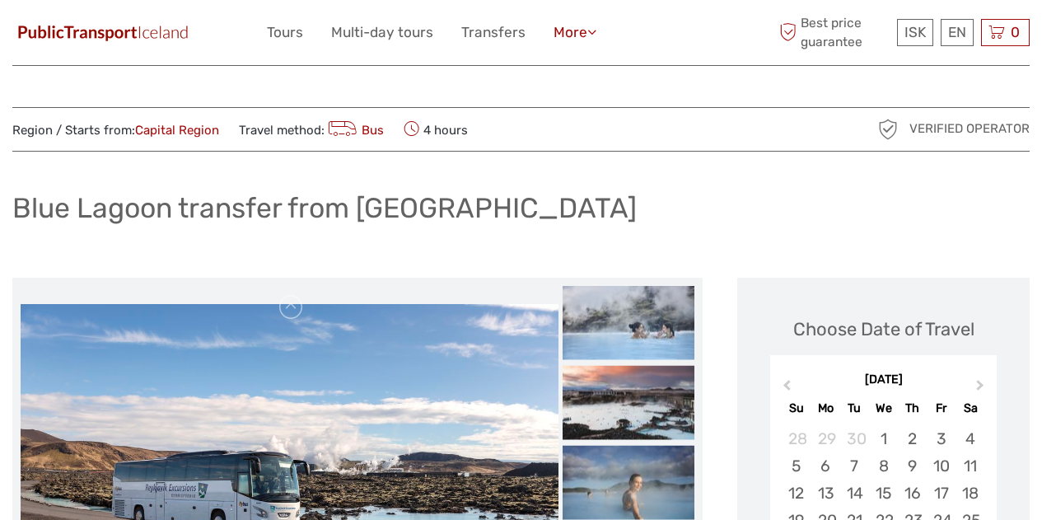 This screenshot has width=1042, height=520. I want to click on div: Fr, so click(941, 408).